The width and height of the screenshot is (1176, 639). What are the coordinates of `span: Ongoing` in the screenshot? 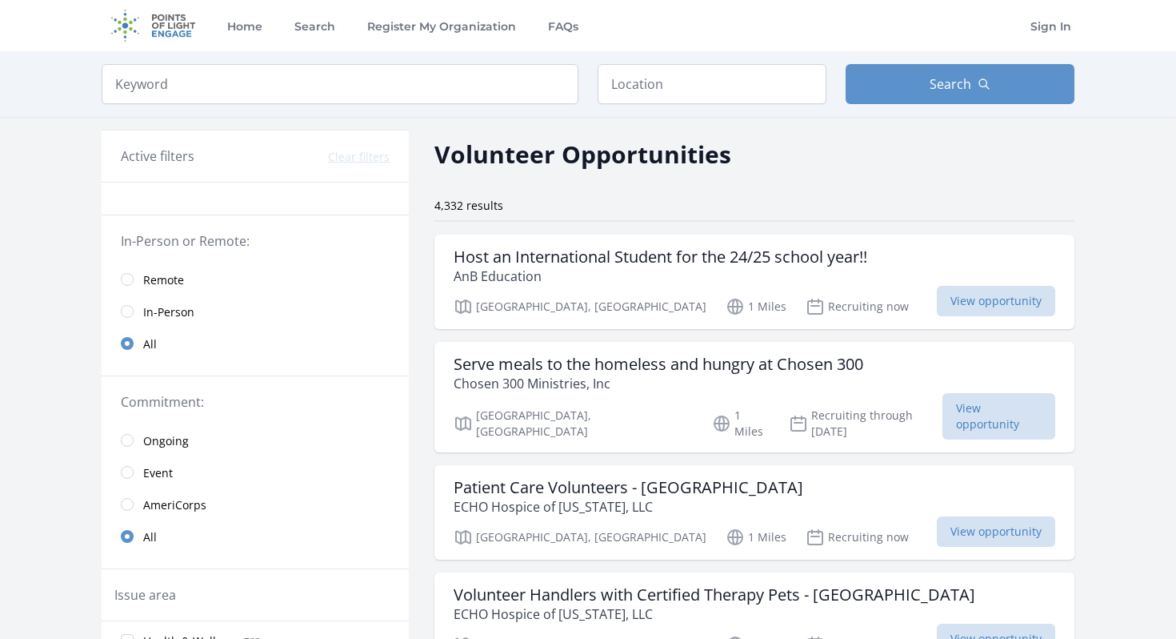 It's located at (166, 441).